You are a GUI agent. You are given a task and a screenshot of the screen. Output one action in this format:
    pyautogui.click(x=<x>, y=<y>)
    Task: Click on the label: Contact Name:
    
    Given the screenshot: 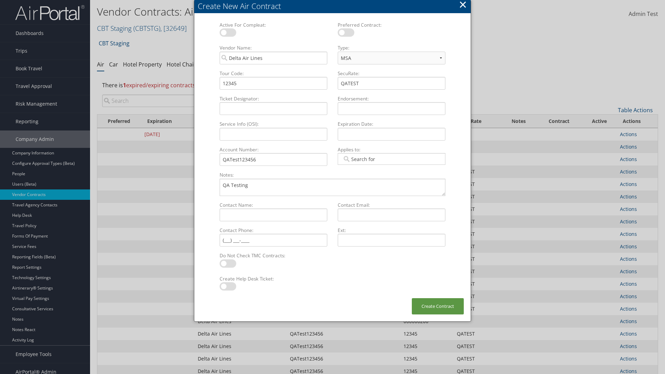 What is the action you would take?
    pyautogui.click(x=273, y=205)
    